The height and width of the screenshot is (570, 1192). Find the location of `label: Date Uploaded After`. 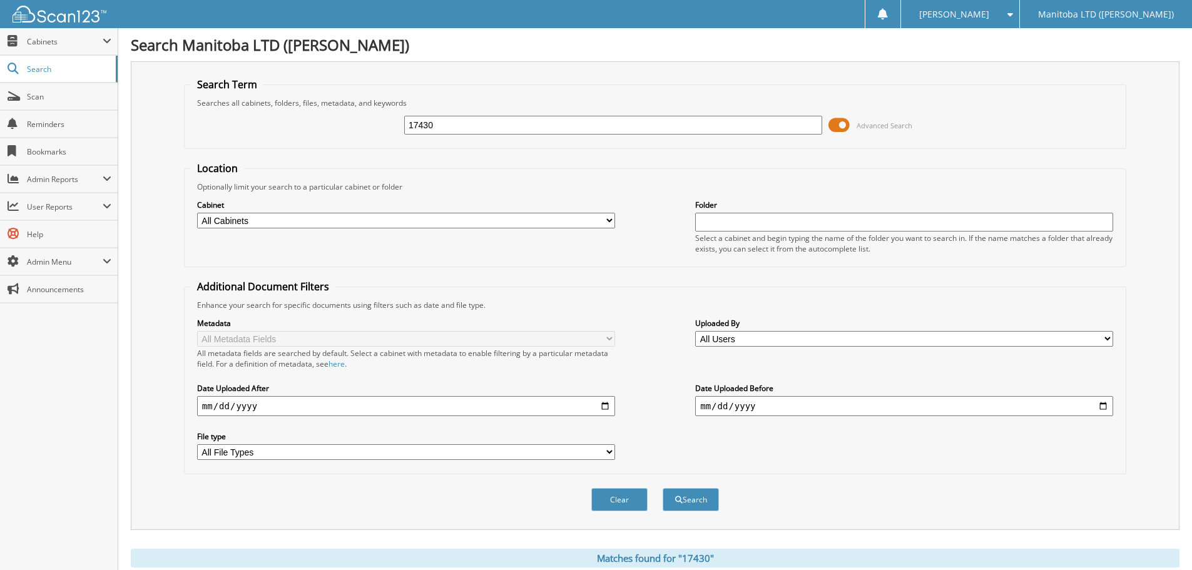

label: Date Uploaded After is located at coordinates (406, 388).